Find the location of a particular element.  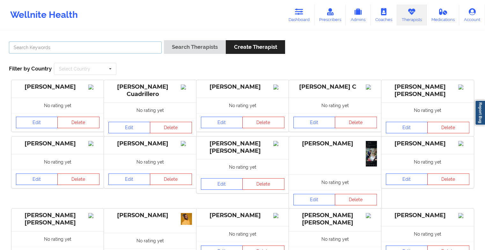

a: Dashboard is located at coordinates (299, 15).